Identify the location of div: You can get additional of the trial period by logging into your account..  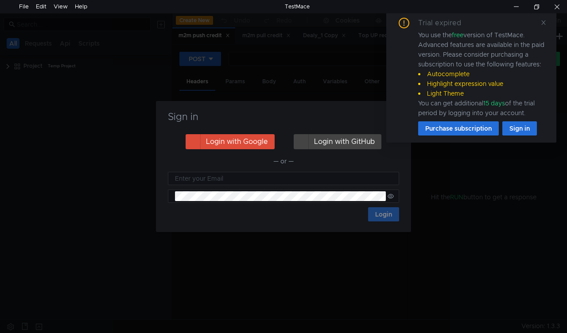
(482, 108).